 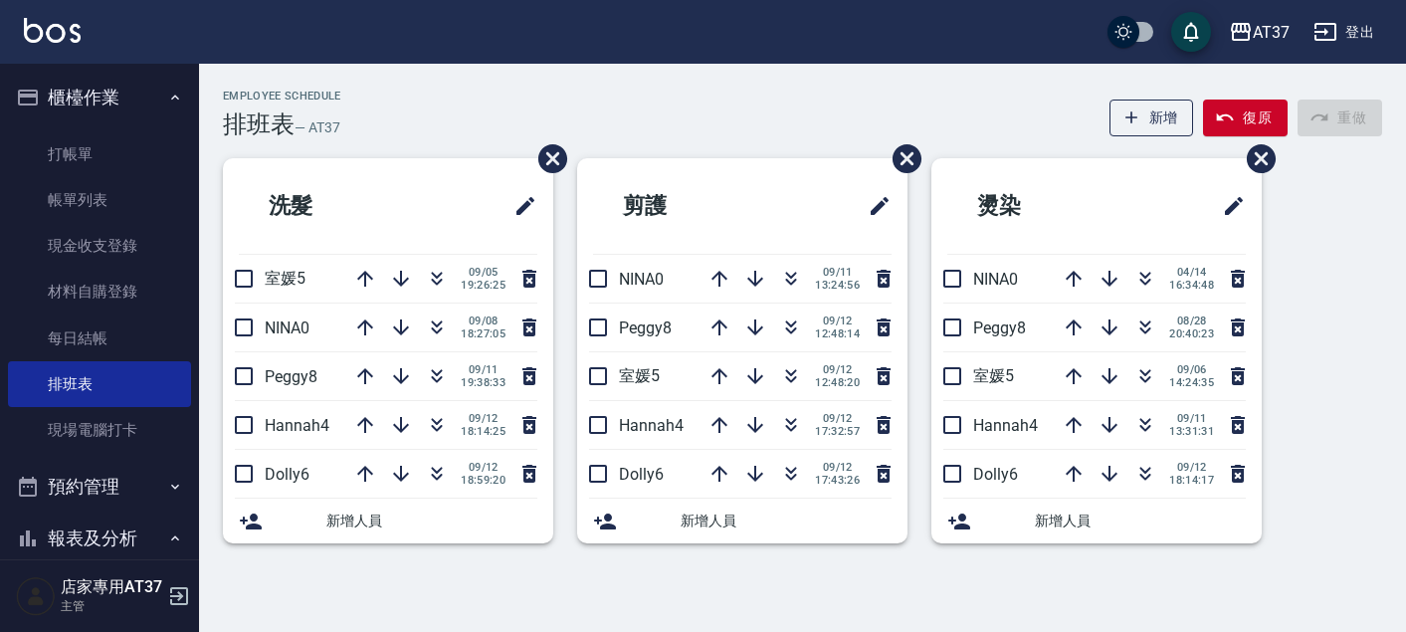 What do you see at coordinates (99, 538) in the screenshot?
I see `button: 報表及分析` at bounding box center [99, 538].